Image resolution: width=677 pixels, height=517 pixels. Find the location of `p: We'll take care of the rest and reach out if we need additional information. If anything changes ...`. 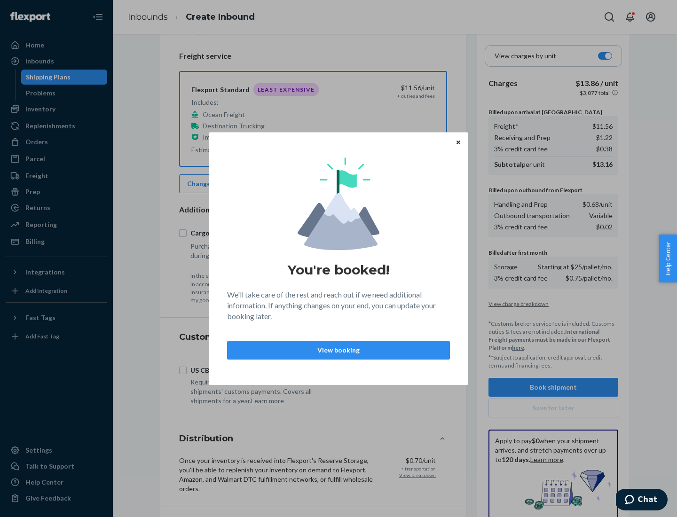

p: We'll take care of the rest and reach out if we need additional information. If anything changes ... is located at coordinates (338, 306).